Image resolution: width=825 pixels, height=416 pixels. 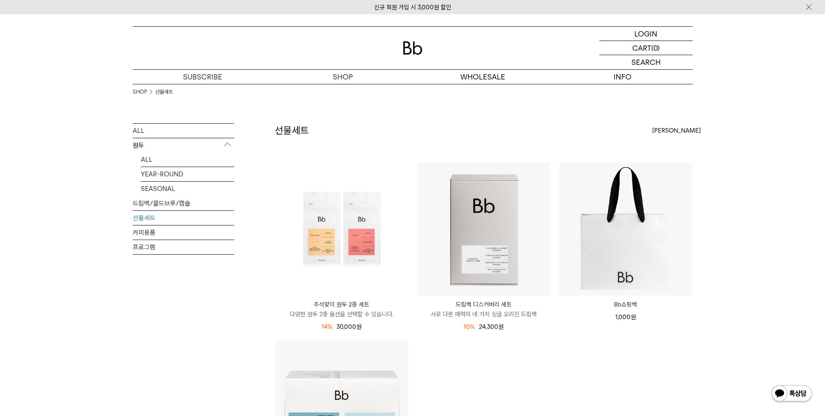 I want to click on p: INFO, so click(x=623, y=77).